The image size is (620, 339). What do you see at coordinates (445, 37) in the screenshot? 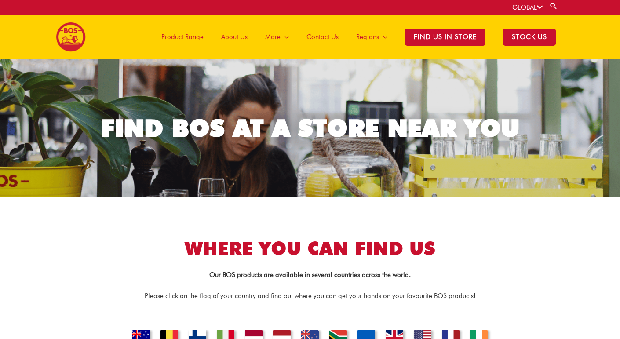
I see `a: Find Us in Store` at bounding box center [445, 37].